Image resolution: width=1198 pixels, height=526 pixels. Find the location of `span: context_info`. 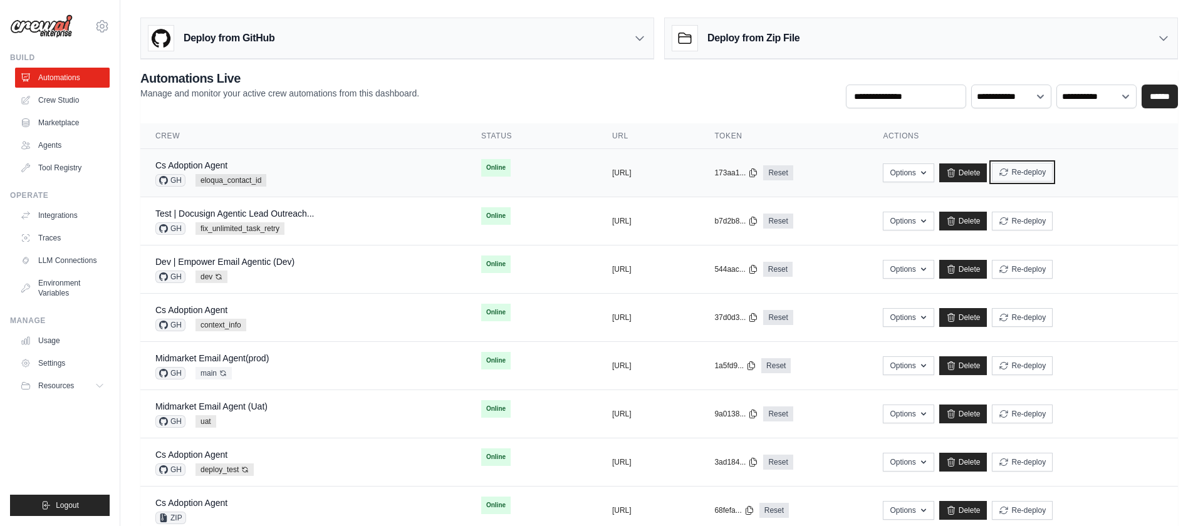

span: context_info is located at coordinates (221, 325).